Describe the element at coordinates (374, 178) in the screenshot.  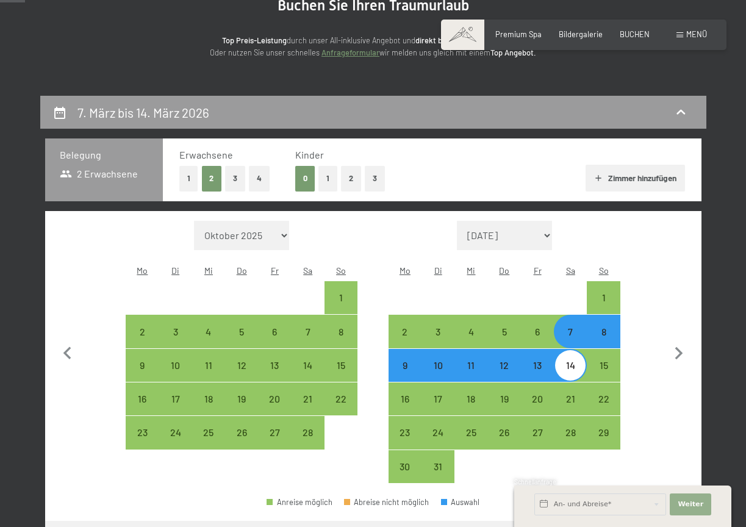
I see `button: 3` at that location.